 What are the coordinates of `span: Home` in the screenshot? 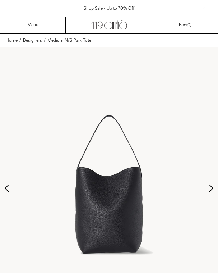 It's located at (12, 41).